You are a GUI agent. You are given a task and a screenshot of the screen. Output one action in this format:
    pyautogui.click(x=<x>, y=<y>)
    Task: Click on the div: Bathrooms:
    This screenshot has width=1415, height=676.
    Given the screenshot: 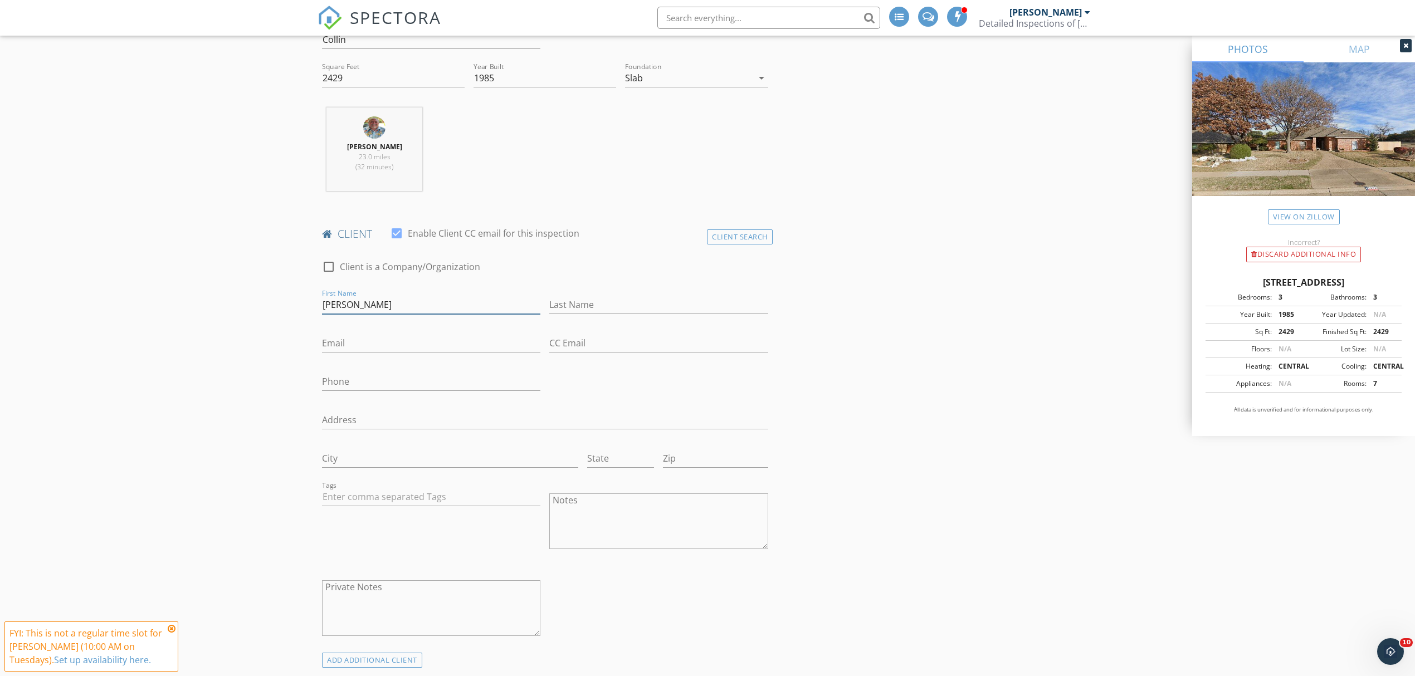 What is the action you would take?
    pyautogui.click(x=1335, y=298)
    